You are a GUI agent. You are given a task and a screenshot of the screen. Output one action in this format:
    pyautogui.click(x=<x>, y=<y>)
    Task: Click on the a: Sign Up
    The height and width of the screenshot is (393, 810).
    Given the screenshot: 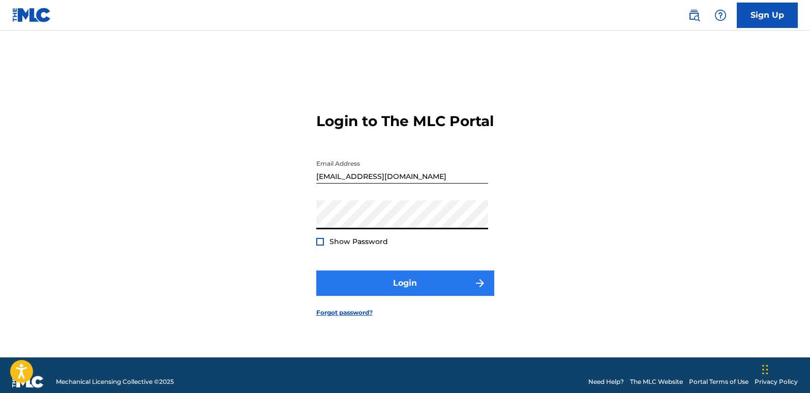 What is the action you would take?
    pyautogui.click(x=768, y=15)
    